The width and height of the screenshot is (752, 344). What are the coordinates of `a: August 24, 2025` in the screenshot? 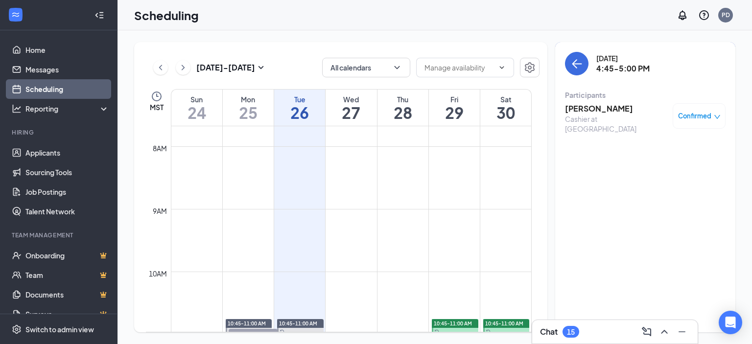 It's located at (197, 108).